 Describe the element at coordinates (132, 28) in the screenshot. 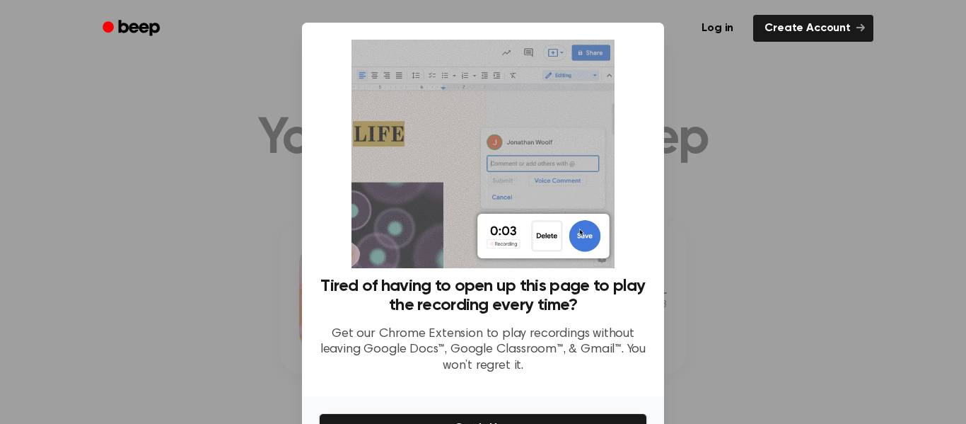

I see `a: Beep` at that location.